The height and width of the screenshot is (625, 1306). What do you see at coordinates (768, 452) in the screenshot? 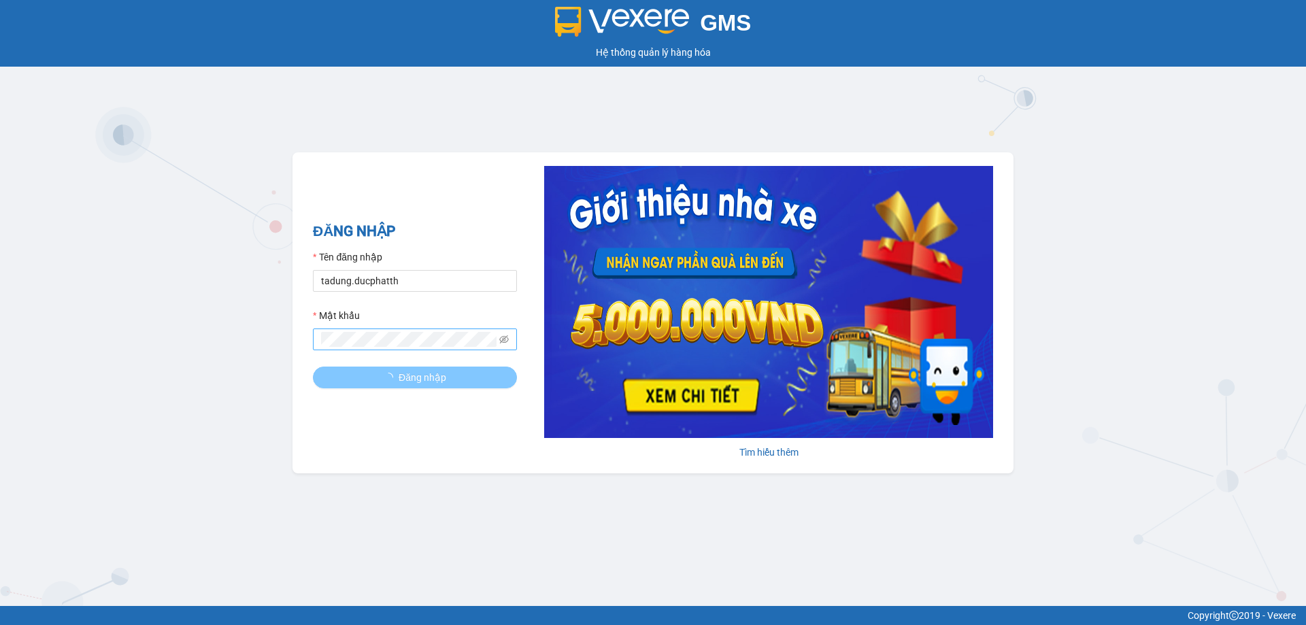
I see `div: Tìm hiểu thêm` at bounding box center [768, 452].